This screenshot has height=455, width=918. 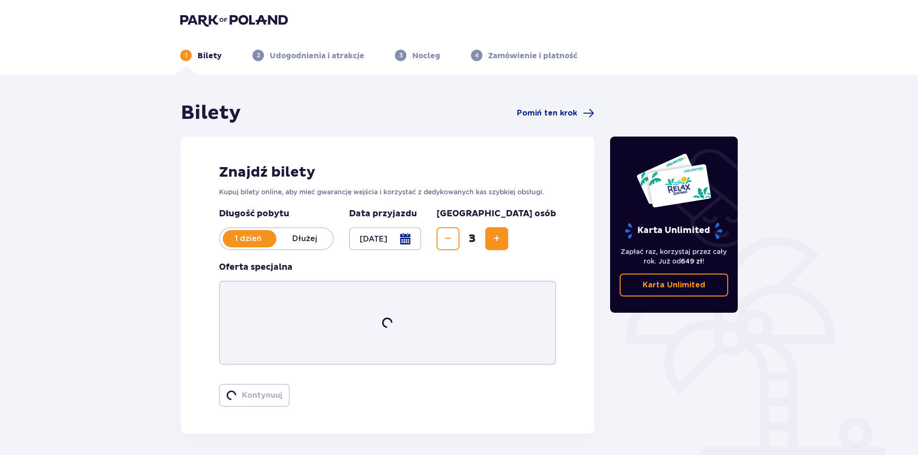 I want to click on span: Pomiń ten krok, so click(x=547, y=113).